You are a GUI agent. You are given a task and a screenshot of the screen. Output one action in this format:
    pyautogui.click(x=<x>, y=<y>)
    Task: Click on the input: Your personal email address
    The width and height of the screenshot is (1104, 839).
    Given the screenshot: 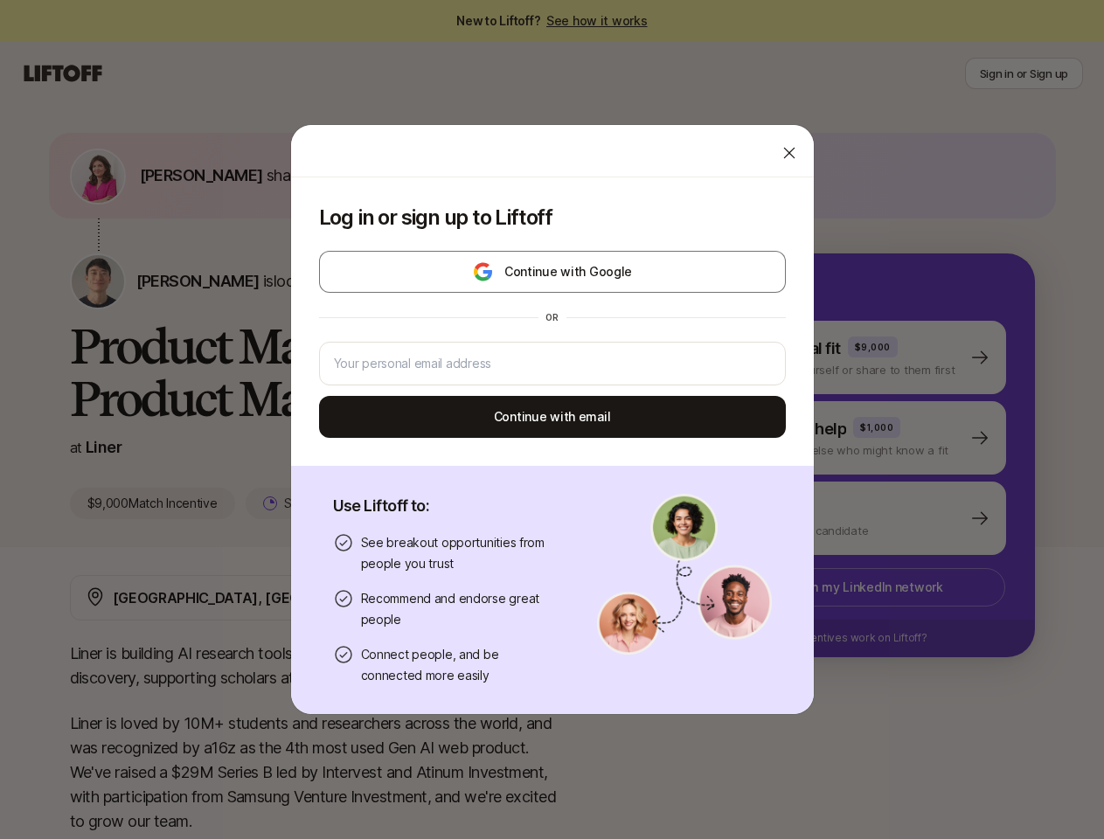 What is the action you would take?
    pyautogui.click(x=552, y=364)
    